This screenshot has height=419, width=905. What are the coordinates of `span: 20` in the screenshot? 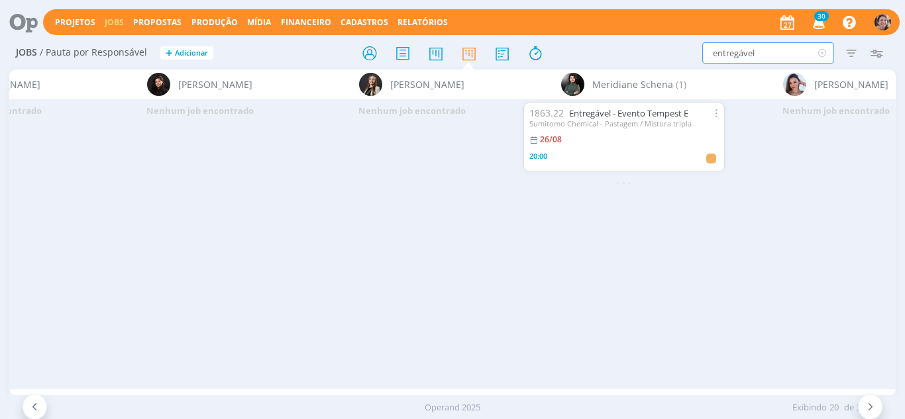 It's located at (834, 408).